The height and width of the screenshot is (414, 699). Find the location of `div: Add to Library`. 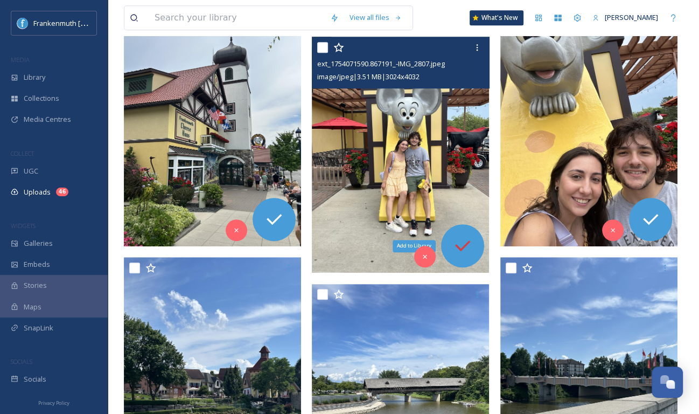

div: Add to Library is located at coordinates (414, 246).